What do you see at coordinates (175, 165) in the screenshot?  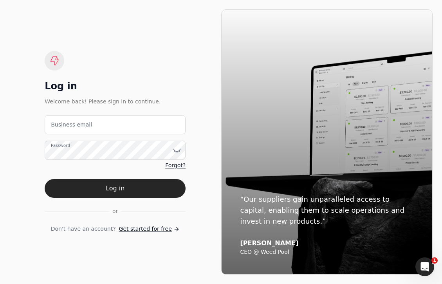 I see `a: Forgot?` at bounding box center [175, 165].